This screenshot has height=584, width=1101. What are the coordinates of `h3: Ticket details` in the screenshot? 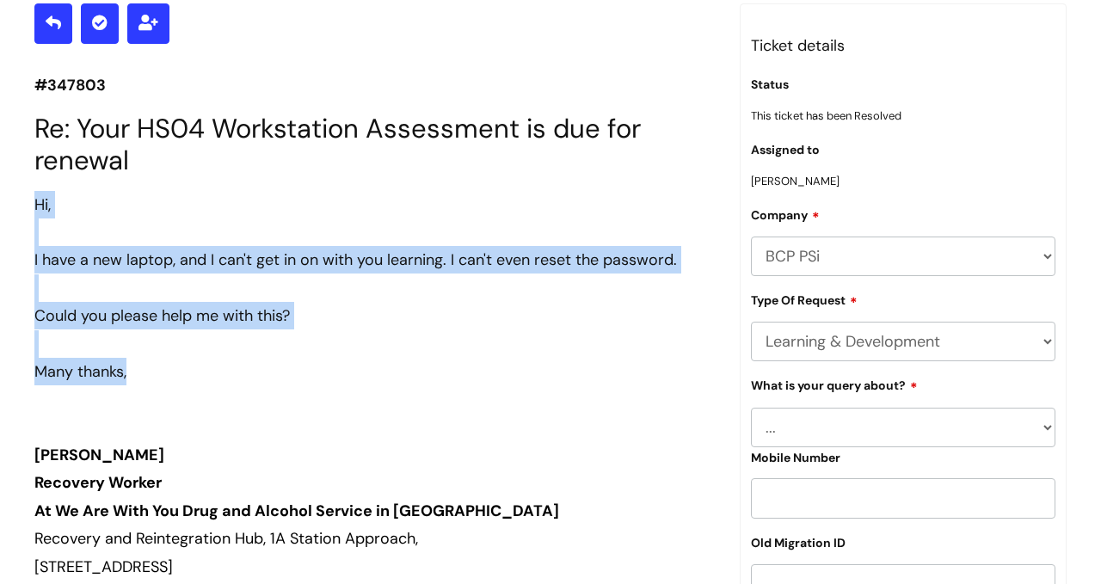 It's located at (903, 46).